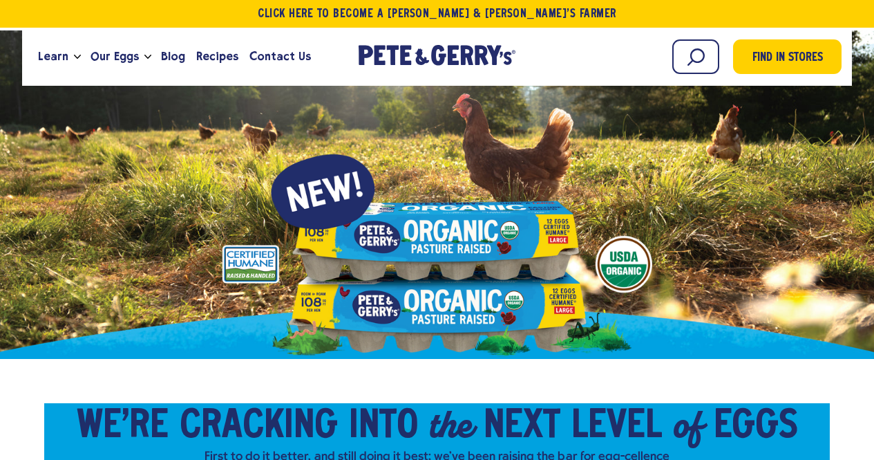 The width and height of the screenshot is (874, 460). Describe the element at coordinates (53, 56) in the screenshot. I see `span: Learn` at that location.